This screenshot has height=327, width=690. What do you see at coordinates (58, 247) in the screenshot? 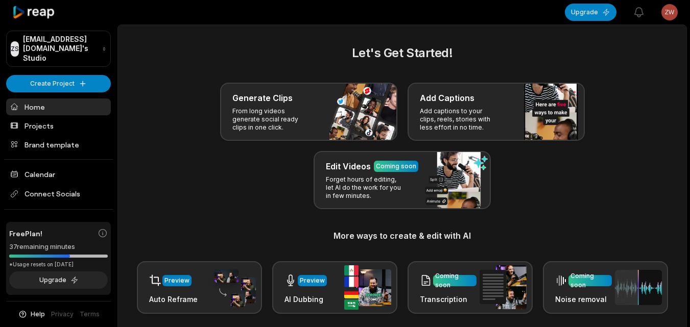
I see `div: 37 remaining minutes` at bounding box center [58, 247].